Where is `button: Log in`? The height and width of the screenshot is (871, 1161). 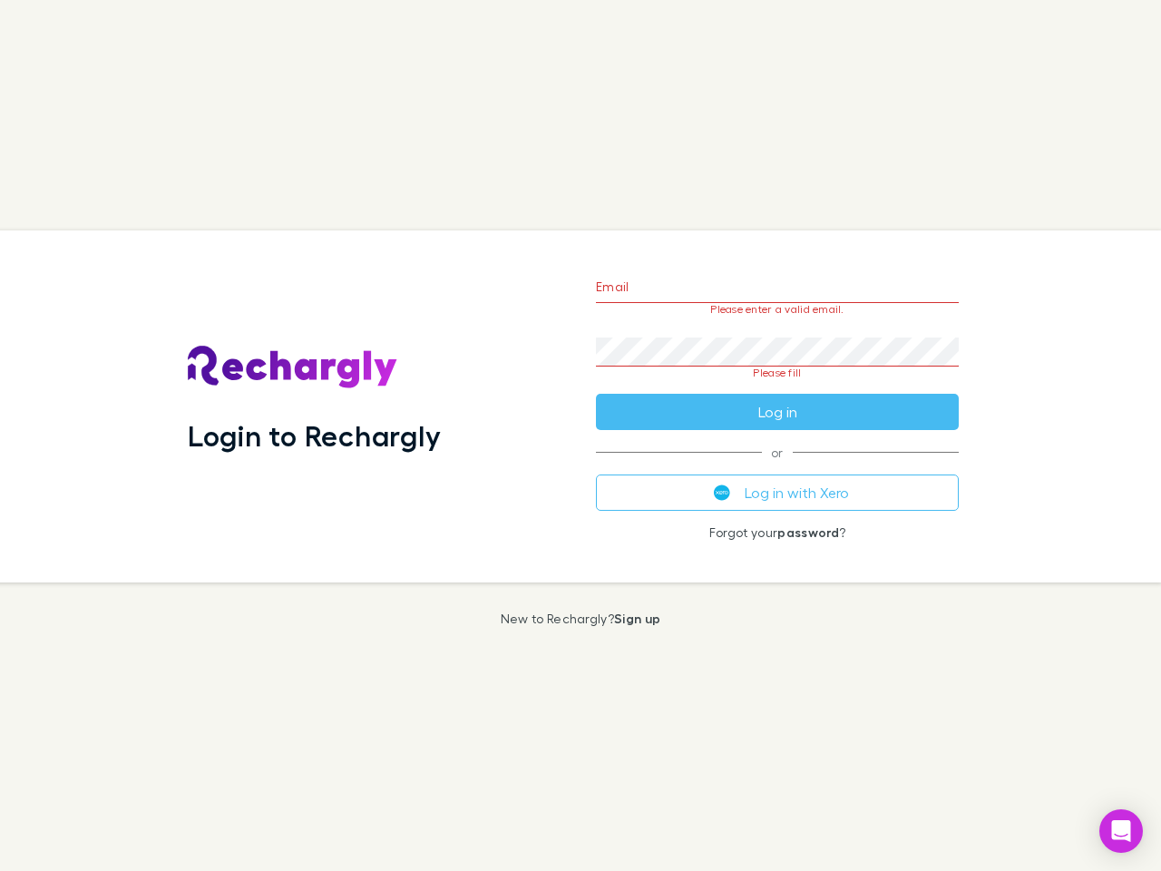
button: Log in is located at coordinates (777, 412).